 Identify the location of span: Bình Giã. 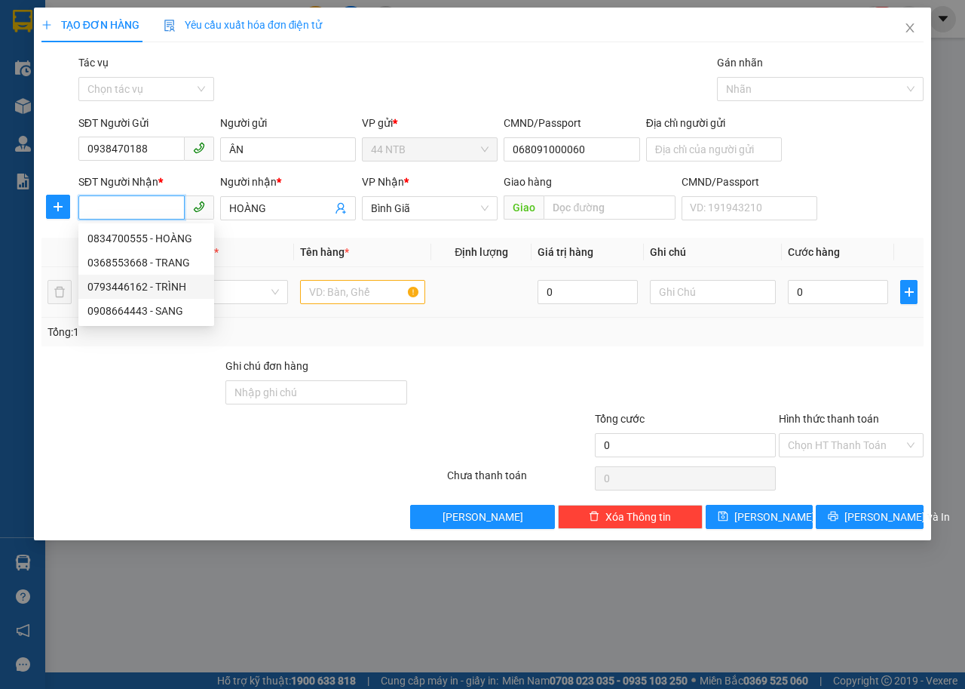
(430, 208).